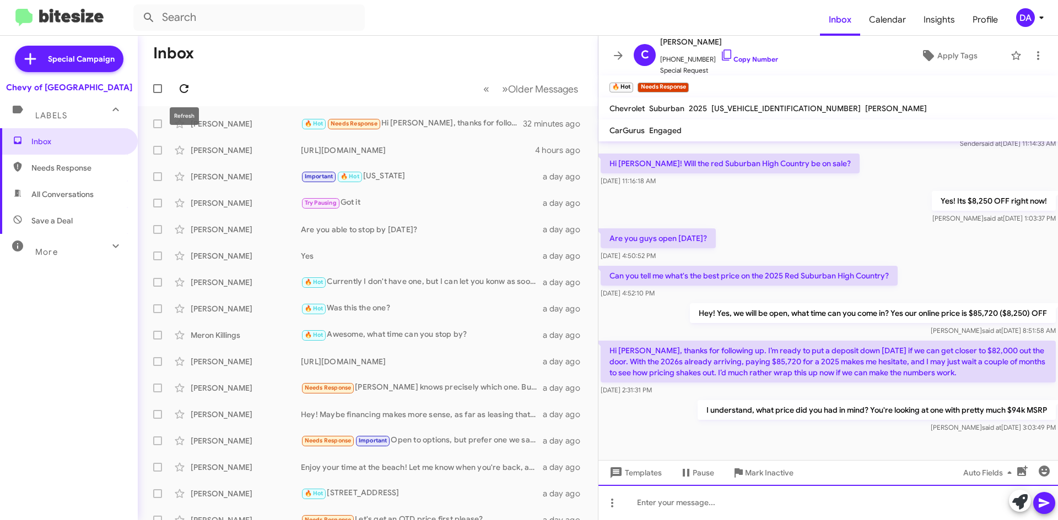 Image resolution: width=1058 pixels, height=520 pixels. Describe the element at coordinates (556, 124) in the screenshot. I see `div: 32 minutes ago` at that location.